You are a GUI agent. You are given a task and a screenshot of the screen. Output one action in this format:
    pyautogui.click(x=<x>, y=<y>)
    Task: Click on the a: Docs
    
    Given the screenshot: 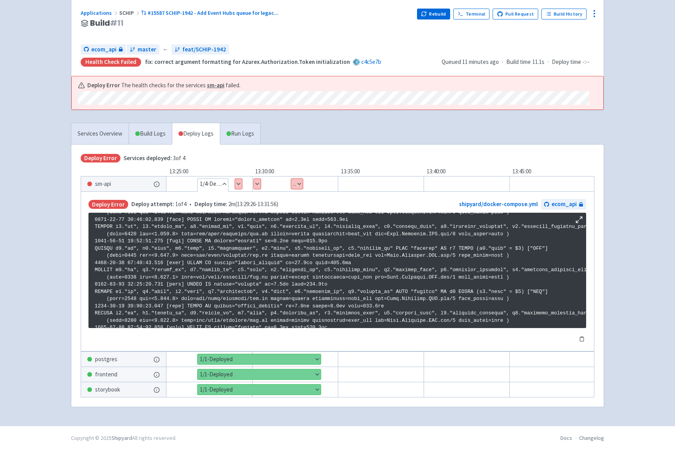 What is the action you would take?
    pyautogui.click(x=567, y=438)
    